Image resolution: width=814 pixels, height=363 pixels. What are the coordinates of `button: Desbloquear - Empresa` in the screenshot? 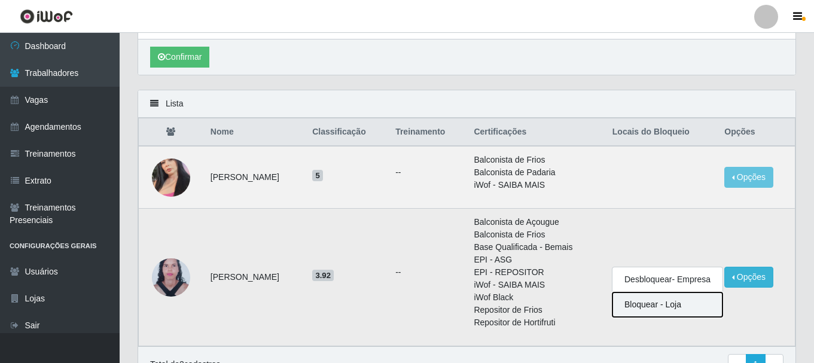 It's located at (667, 280).